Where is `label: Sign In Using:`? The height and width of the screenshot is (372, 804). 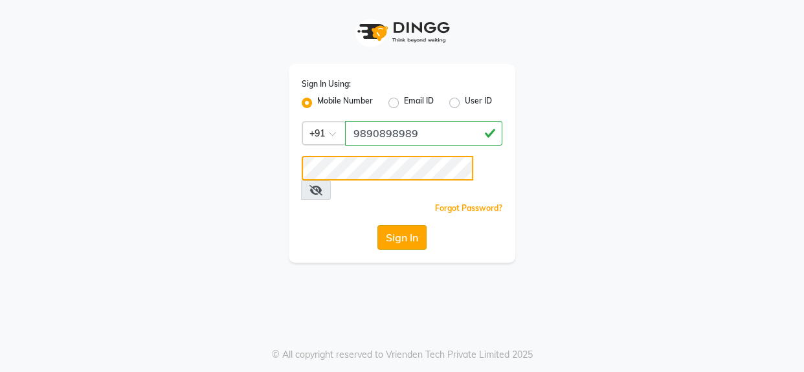
label: Sign In Using: is located at coordinates (326, 84).